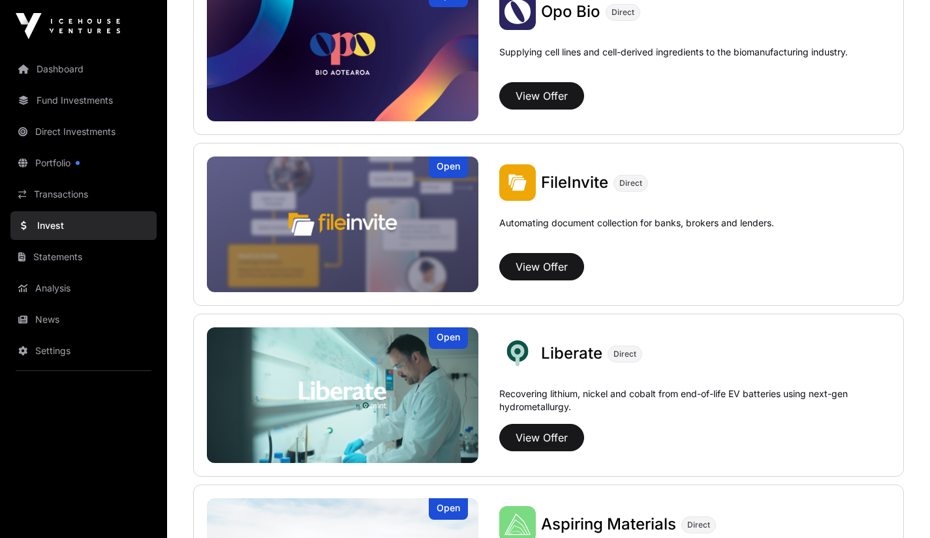 This screenshot has height=538, width=930. What do you see at coordinates (608, 525) in the screenshot?
I see `a: Aspiring Materials` at bounding box center [608, 525].